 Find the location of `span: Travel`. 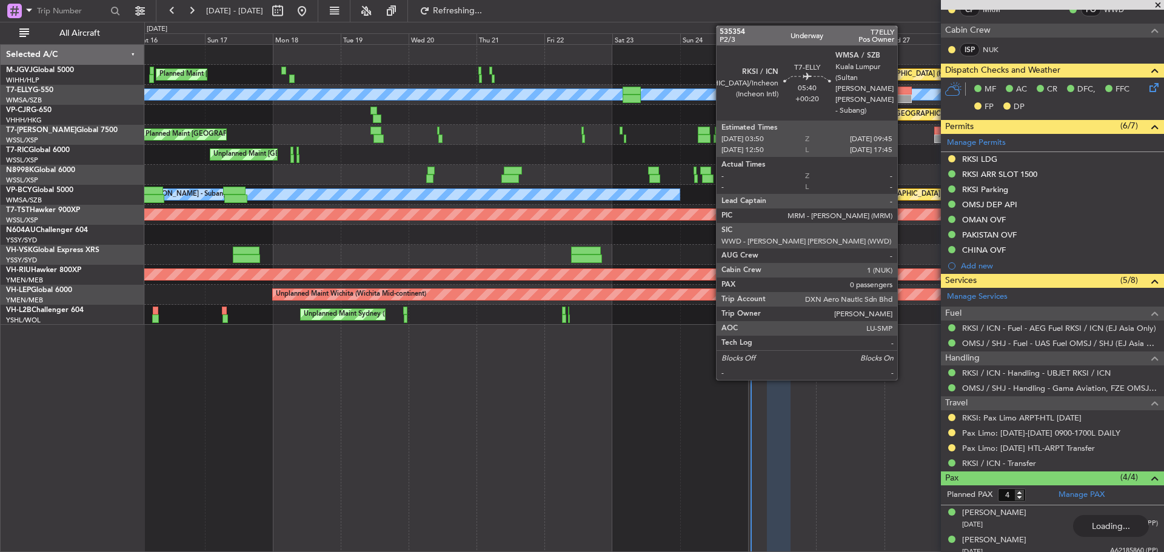

span: Travel is located at coordinates (956, 403).